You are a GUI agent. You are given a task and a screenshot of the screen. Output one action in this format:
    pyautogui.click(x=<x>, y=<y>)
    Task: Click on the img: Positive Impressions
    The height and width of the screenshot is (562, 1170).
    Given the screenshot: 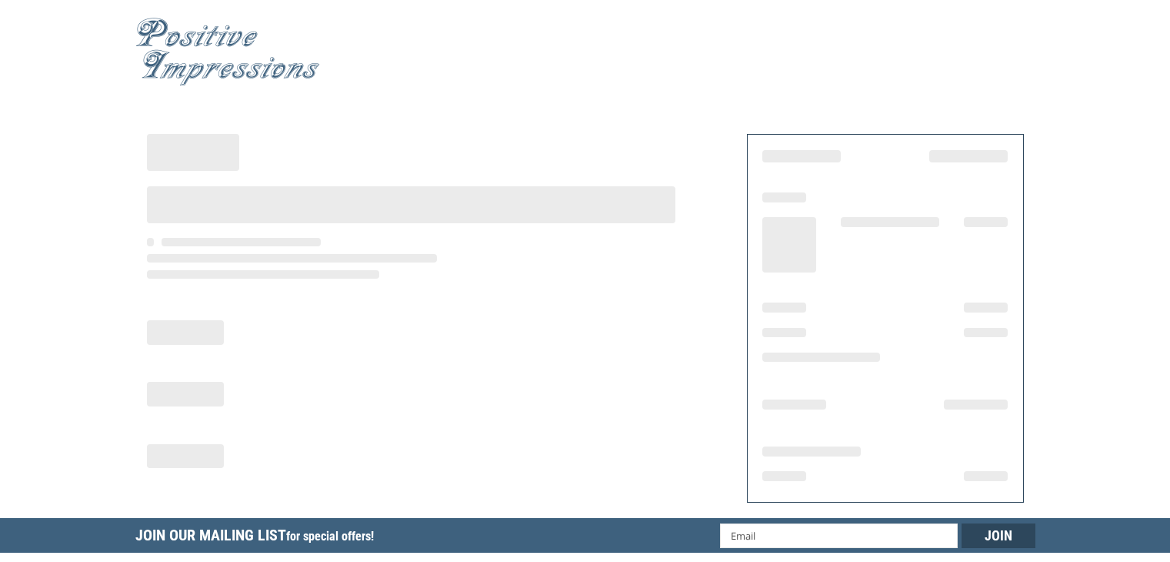 What is the action you would take?
    pyautogui.click(x=228, y=52)
    